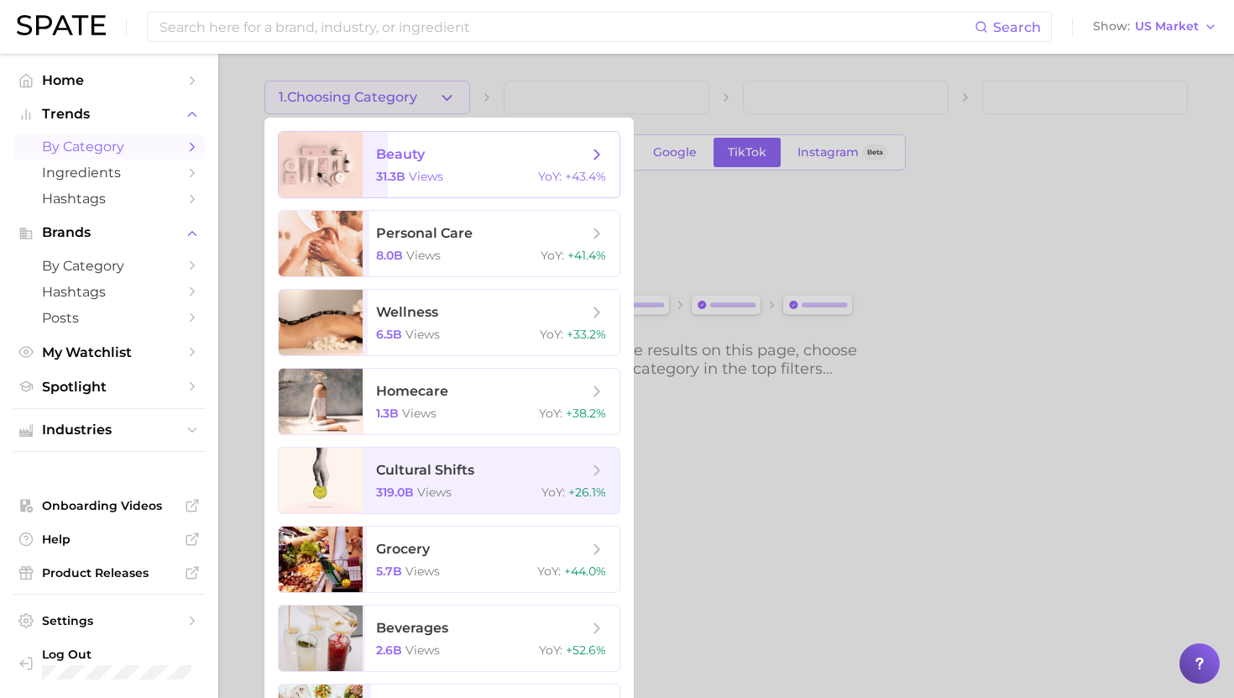 This screenshot has width=1234, height=698. Describe the element at coordinates (117, 654) in the screenshot. I see `span: Log Out` at that location.